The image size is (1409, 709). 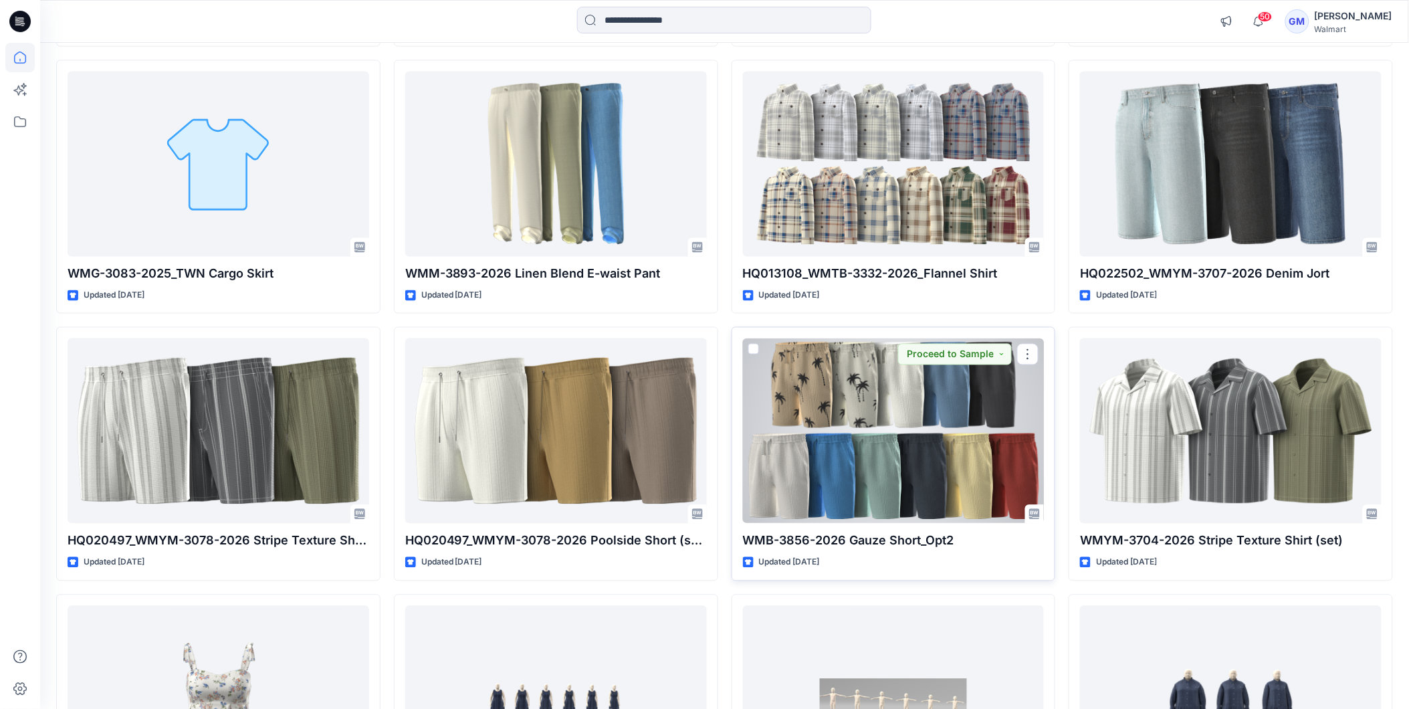 What do you see at coordinates (1354, 29) in the screenshot?
I see `div: Walmart` at bounding box center [1354, 29].